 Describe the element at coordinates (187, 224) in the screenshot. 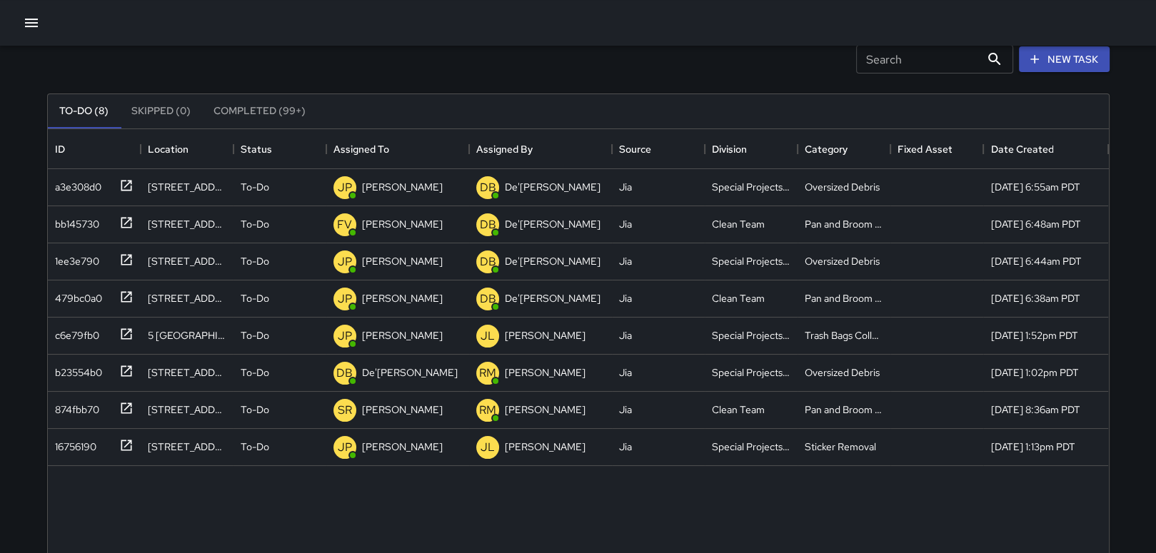

I see `div: 1 Pine Street` at that location.